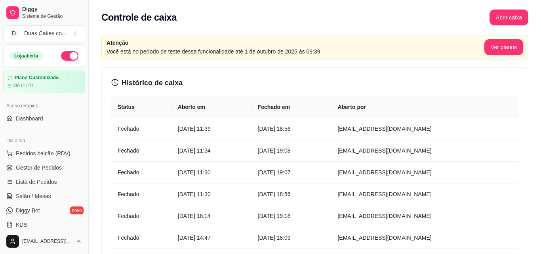  Describe the element at coordinates (36, 182) in the screenshot. I see `span: Lista de Pedidos` at that location.